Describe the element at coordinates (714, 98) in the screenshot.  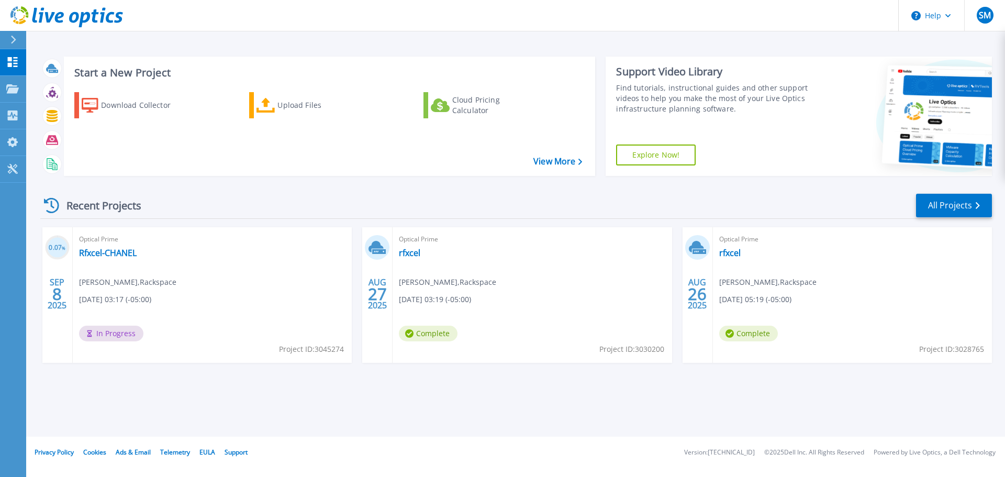
I see `div: Find tutorials, instructional guides and other support videos to help you make the most of your L...` at that location.